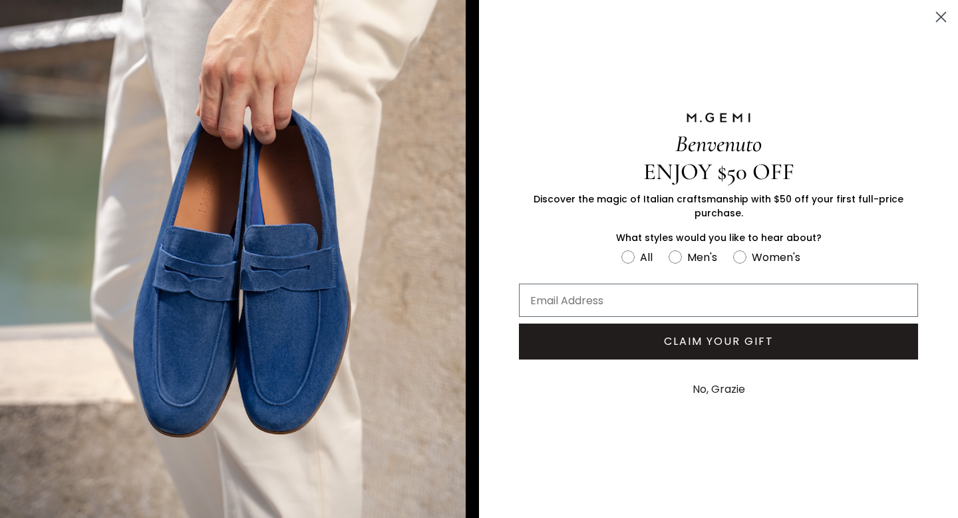  What do you see at coordinates (719, 206) in the screenshot?
I see `span: Discover the magic of Italian craftsmanship with $50 off your first full-price purchase.` at bounding box center [719, 206].